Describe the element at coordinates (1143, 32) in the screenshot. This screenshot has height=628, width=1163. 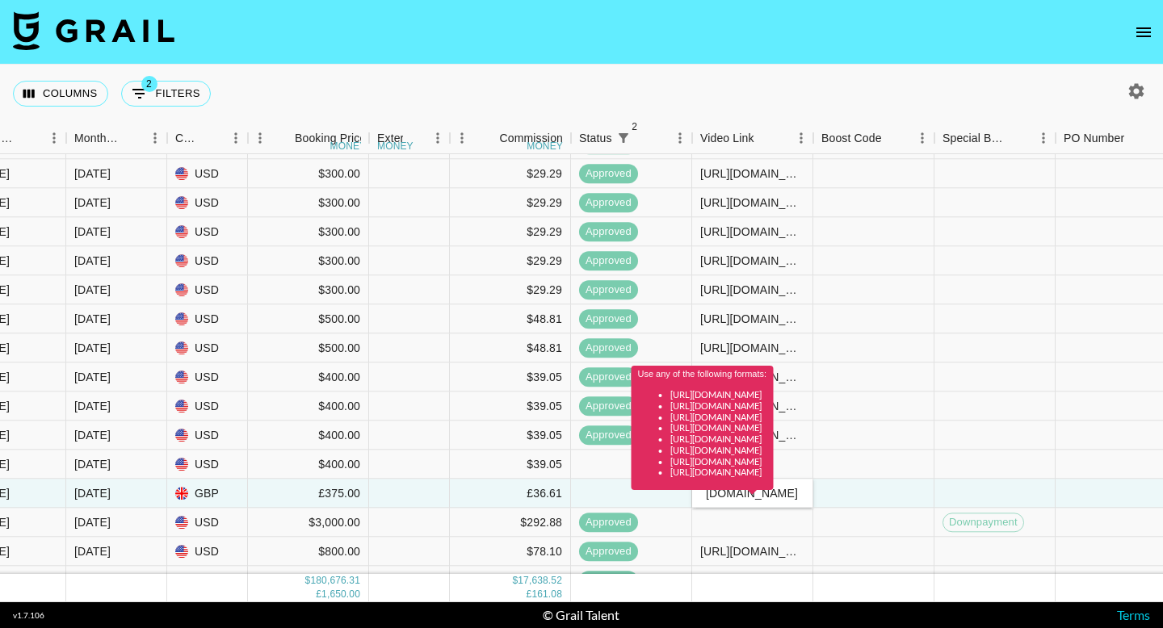
I see `button: open drawer` at that location.